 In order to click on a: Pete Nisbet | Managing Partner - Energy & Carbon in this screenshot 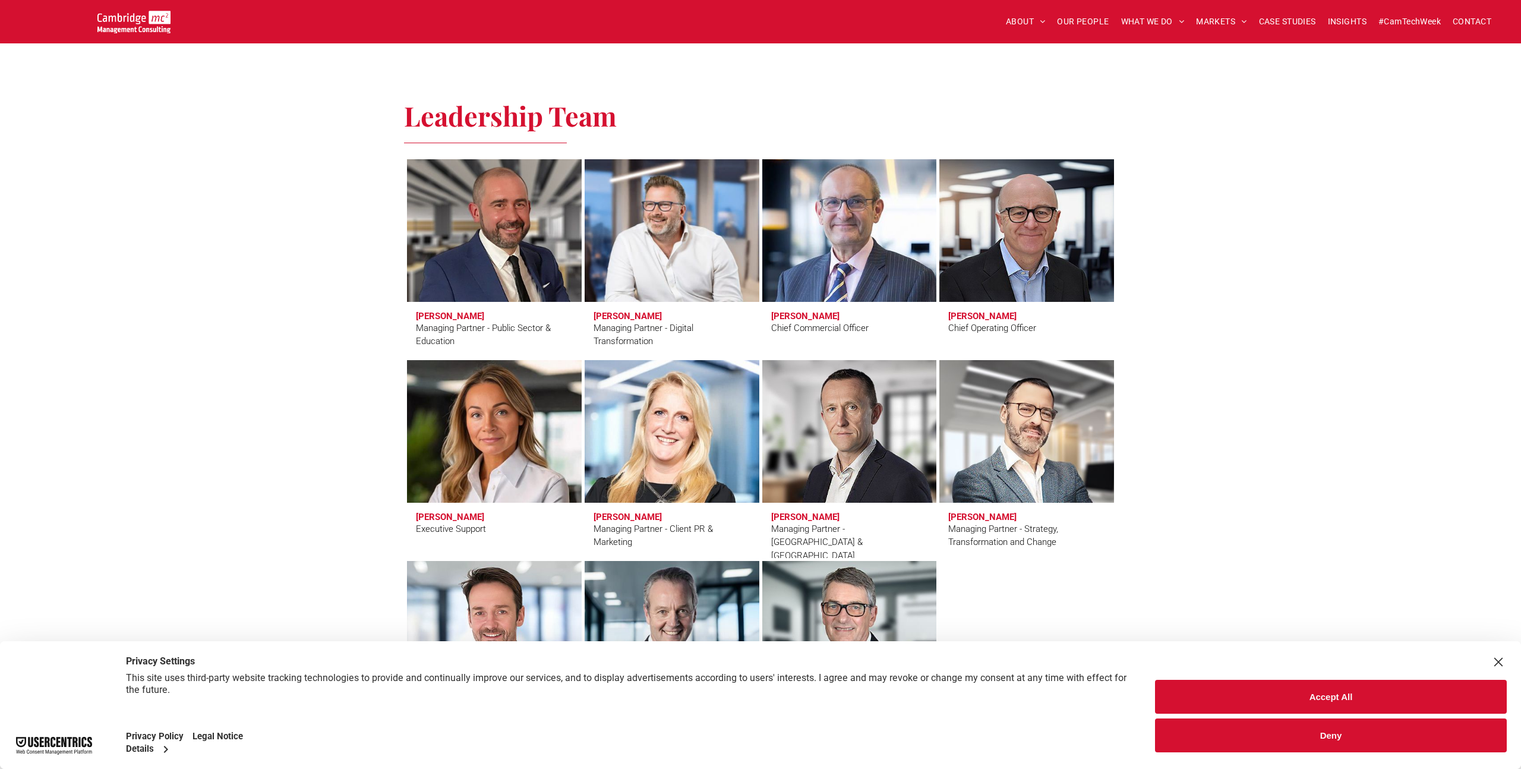, I will do `click(494, 632)`.